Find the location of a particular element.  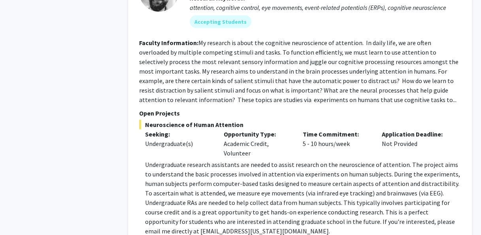

div: Undergraduate(s) is located at coordinates (179, 143).